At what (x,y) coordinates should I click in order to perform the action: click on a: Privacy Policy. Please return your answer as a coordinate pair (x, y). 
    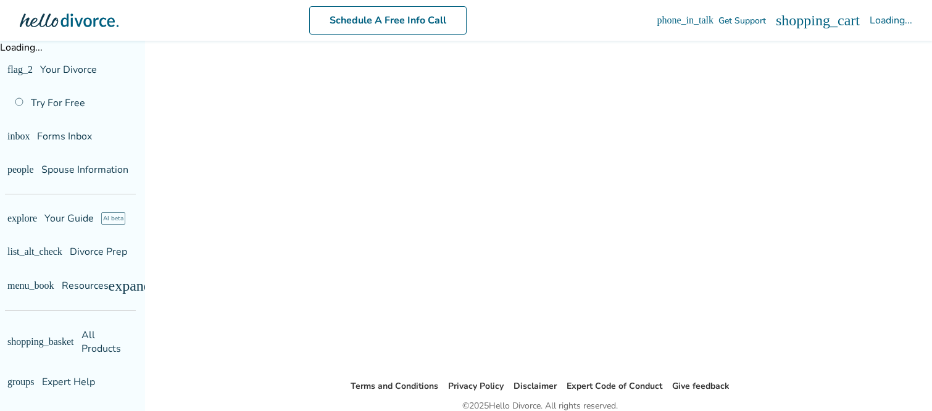
    Looking at the image, I should click on (476, 386).